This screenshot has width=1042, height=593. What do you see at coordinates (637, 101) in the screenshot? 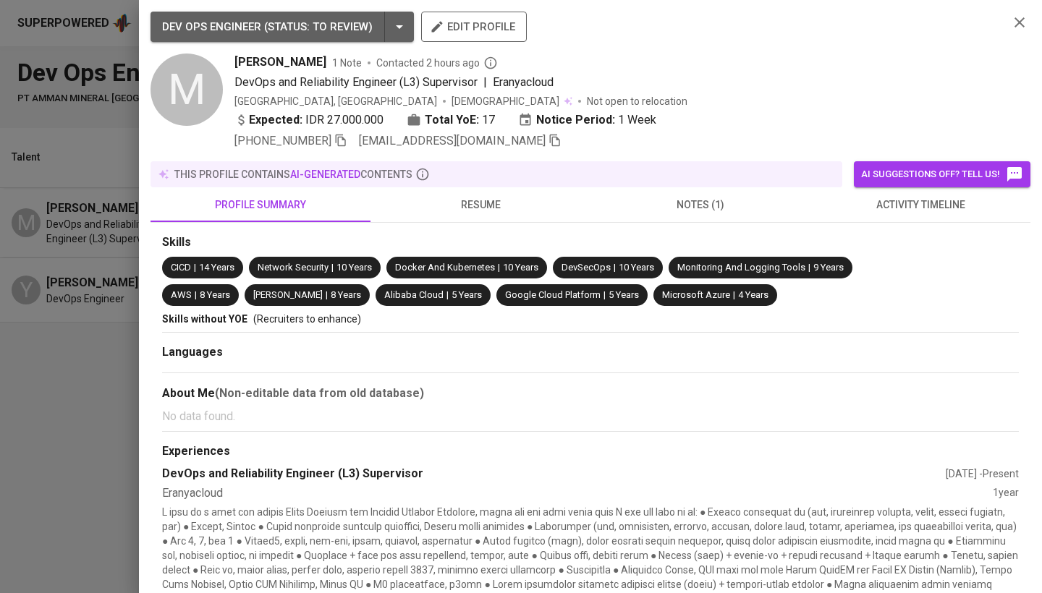
I see `p: Not open to relocation` at bounding box center [637, 101].